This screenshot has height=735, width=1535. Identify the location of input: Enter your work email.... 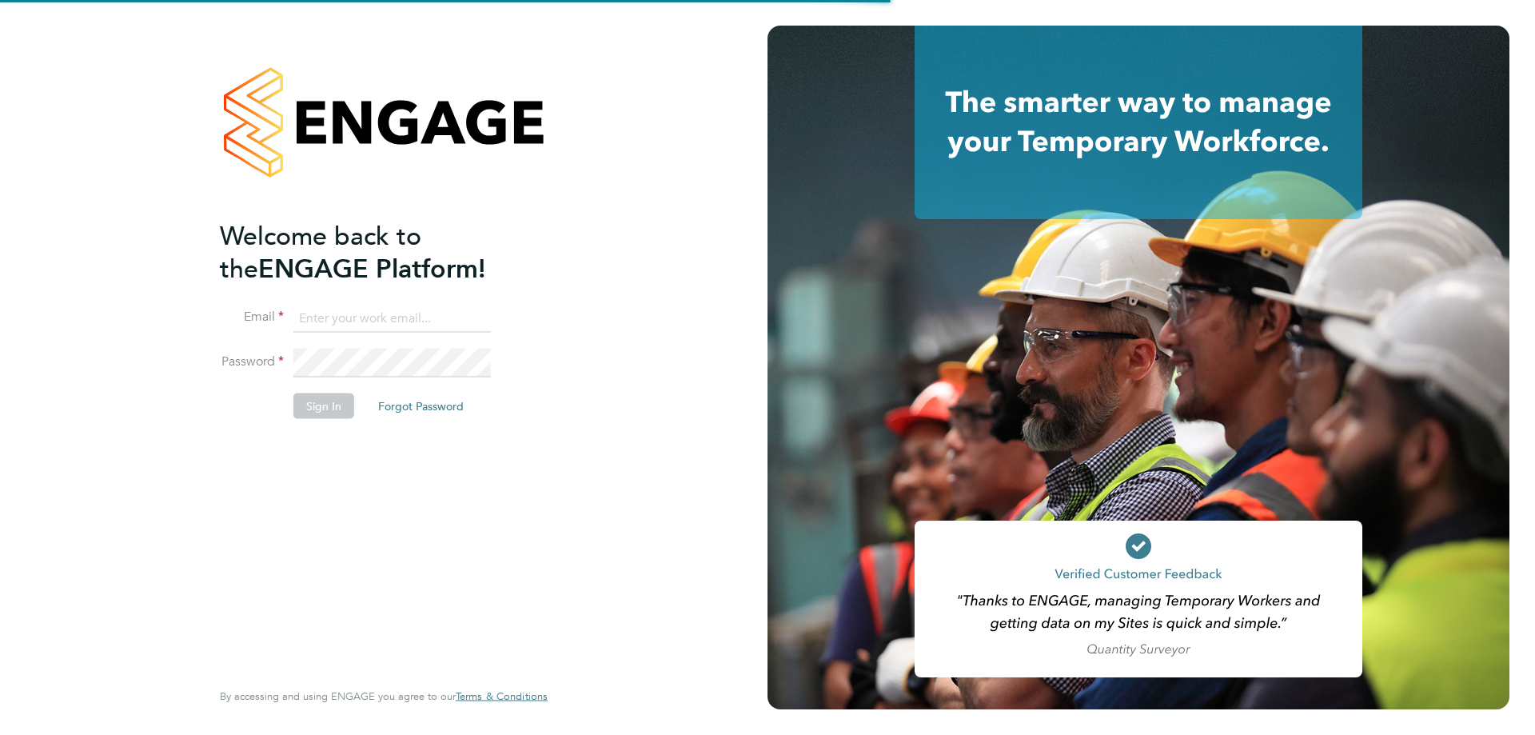
(392, 318).